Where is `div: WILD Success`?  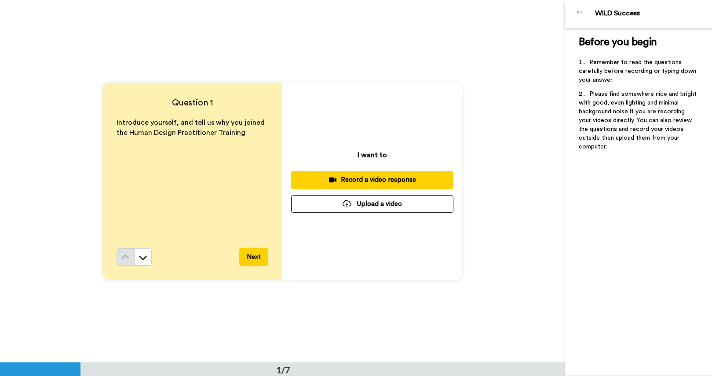
div: WILD Success is located at coordinates (653, 13).